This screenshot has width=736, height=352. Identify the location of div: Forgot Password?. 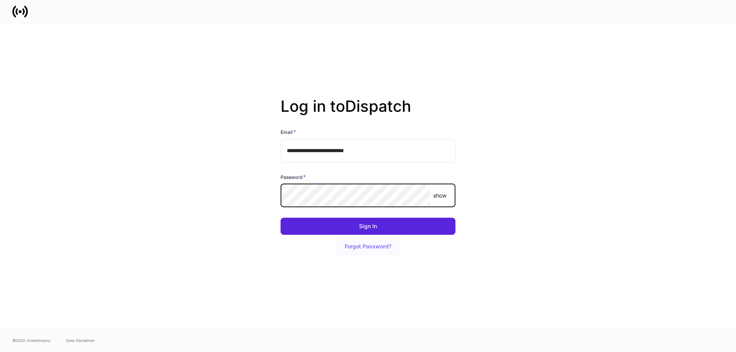
(368, 247).